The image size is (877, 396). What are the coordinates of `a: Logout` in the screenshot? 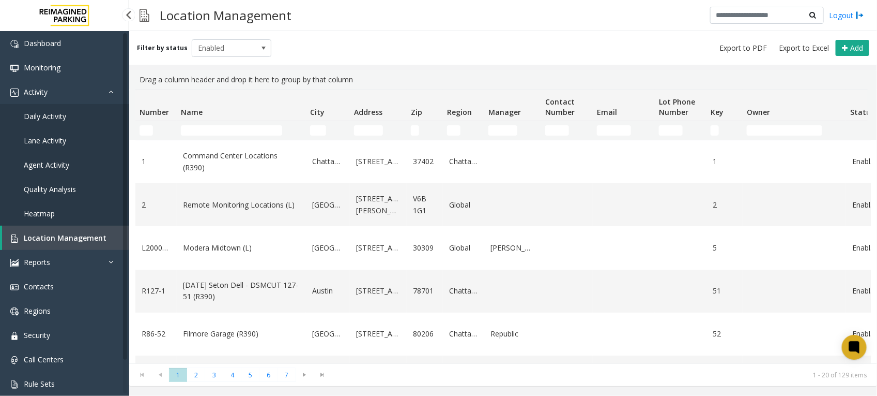 It's located at (847, 15).